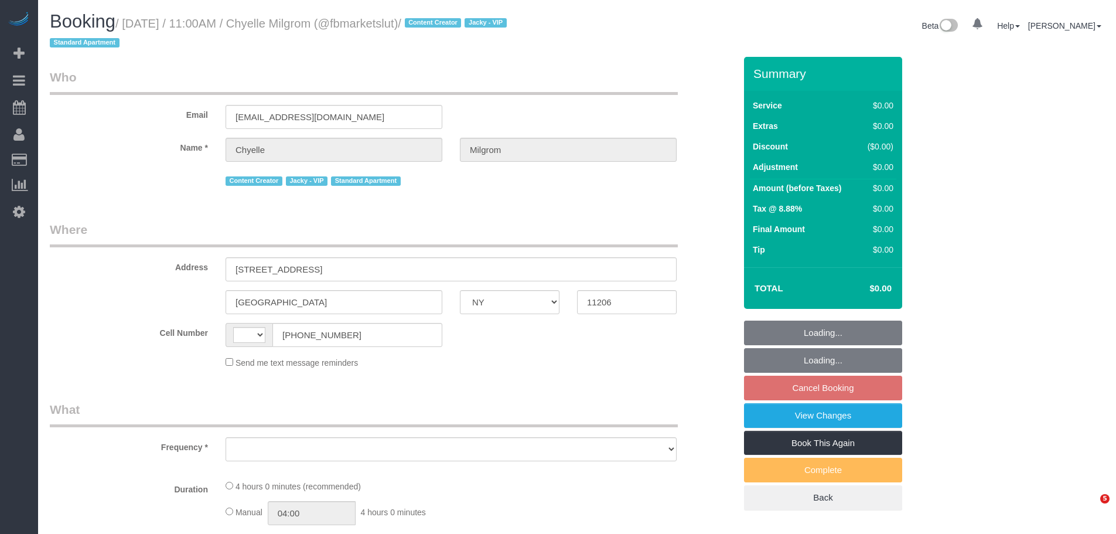 The height and width of the screenshot is (534, 1116). I want to click on label: Email, so click(129, 112).